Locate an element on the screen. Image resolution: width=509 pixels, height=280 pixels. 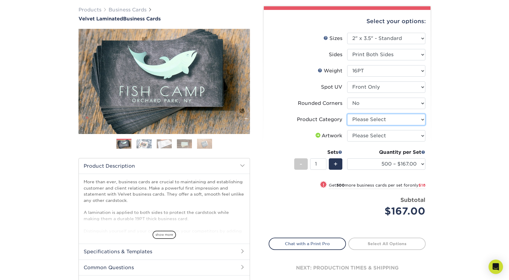
div: Open Intercom Messenger is located at coordinates (496, 267).